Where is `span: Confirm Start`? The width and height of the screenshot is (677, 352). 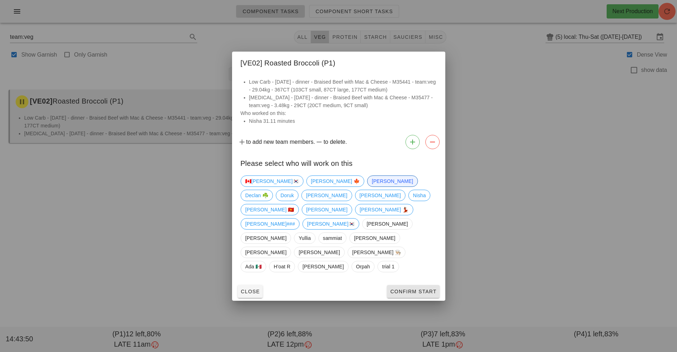 span: Confirm Start is located at coordinates (413, 291).